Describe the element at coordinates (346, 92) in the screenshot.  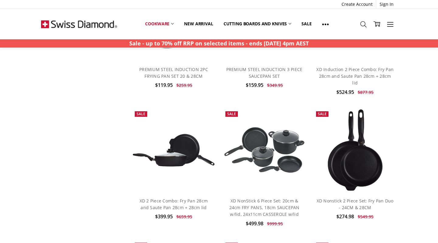
I see `span: $524.95` at that location.